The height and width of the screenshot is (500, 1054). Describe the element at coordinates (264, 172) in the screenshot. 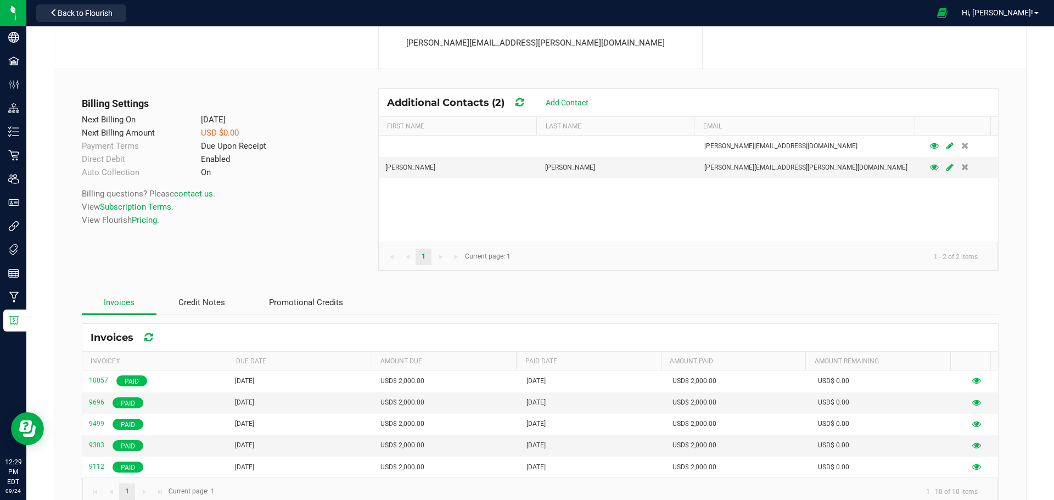

I see `div: on` at that location.